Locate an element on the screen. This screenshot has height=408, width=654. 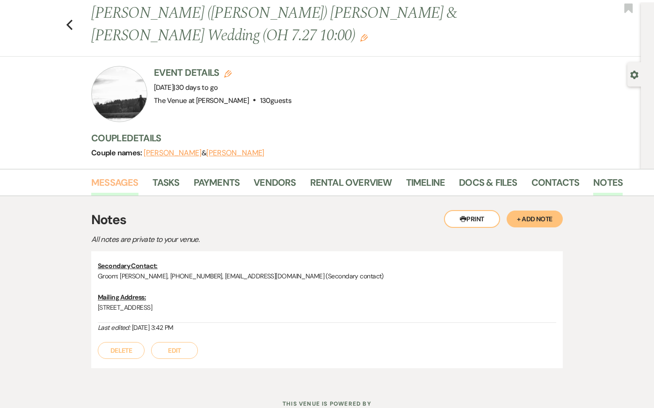
button: Open lead details is located at coordinates (634, 74).